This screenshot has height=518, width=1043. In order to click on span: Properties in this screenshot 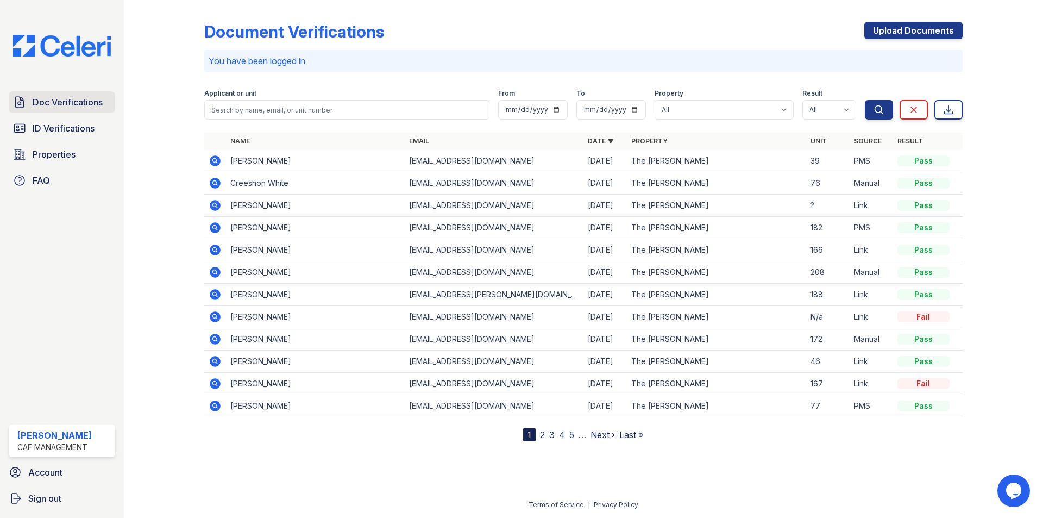, I will do `click(54, 154)`.